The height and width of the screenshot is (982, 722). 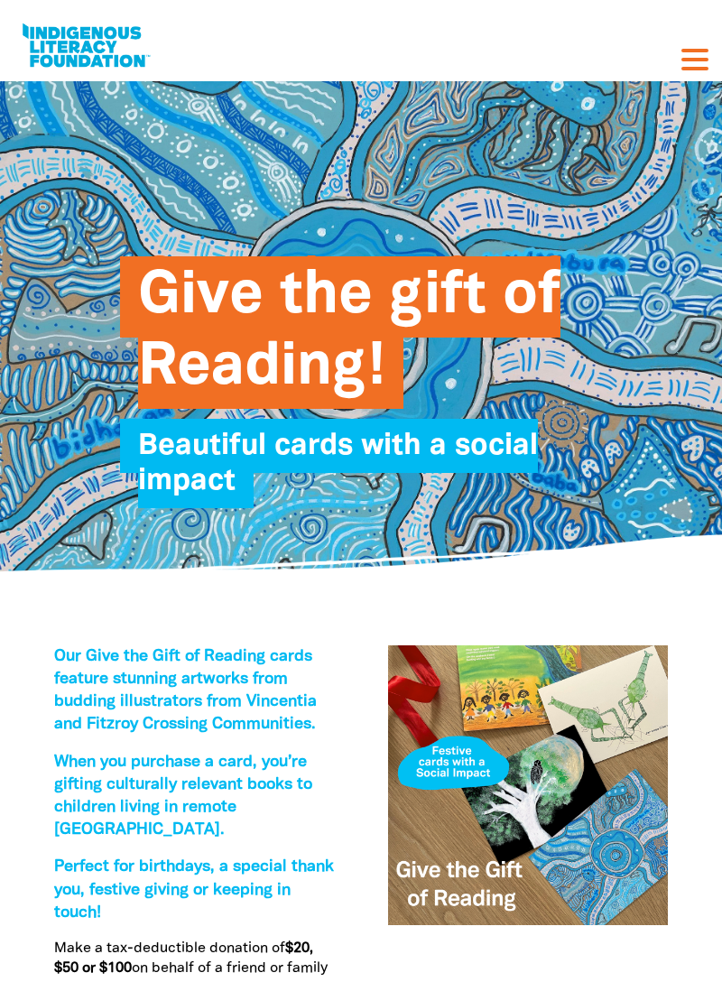 What do you see at coordinates (183, 796) in the screenshot?
I see `span: When you purchase a card, you’re gifting culturally relevant books to children living in remote [...` at bounding box center [183, 796].